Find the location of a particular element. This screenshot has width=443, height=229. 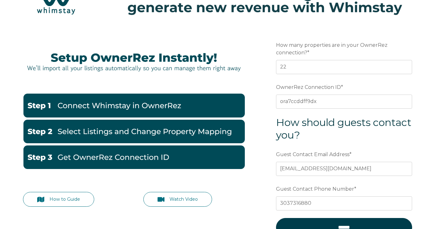

span: OwnerRez Connection ID is located at coordinates (308, 87).